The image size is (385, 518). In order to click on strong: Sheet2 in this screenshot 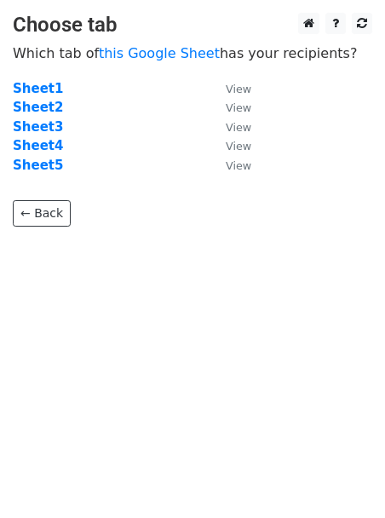, I will do `click(37, 107)`.